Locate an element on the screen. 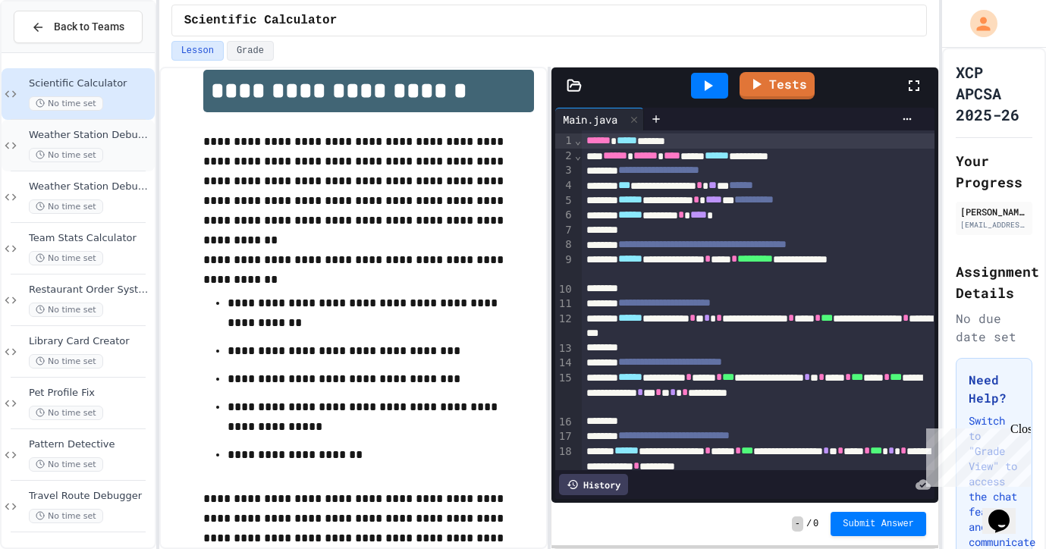  div: My Account is located at coordinates (977, 24).